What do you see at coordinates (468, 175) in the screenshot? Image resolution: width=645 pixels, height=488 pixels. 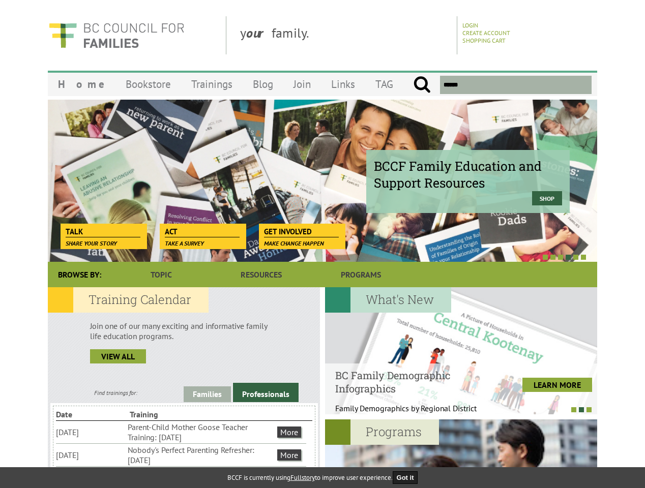 I see `span: BCCF Family Education and Support Resources` at bounding box center [468, 175].